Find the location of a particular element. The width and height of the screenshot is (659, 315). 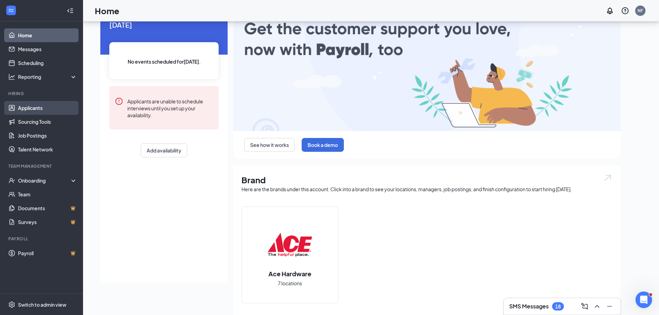

svg: ComposeMessage is located at coordinates (585, 307).